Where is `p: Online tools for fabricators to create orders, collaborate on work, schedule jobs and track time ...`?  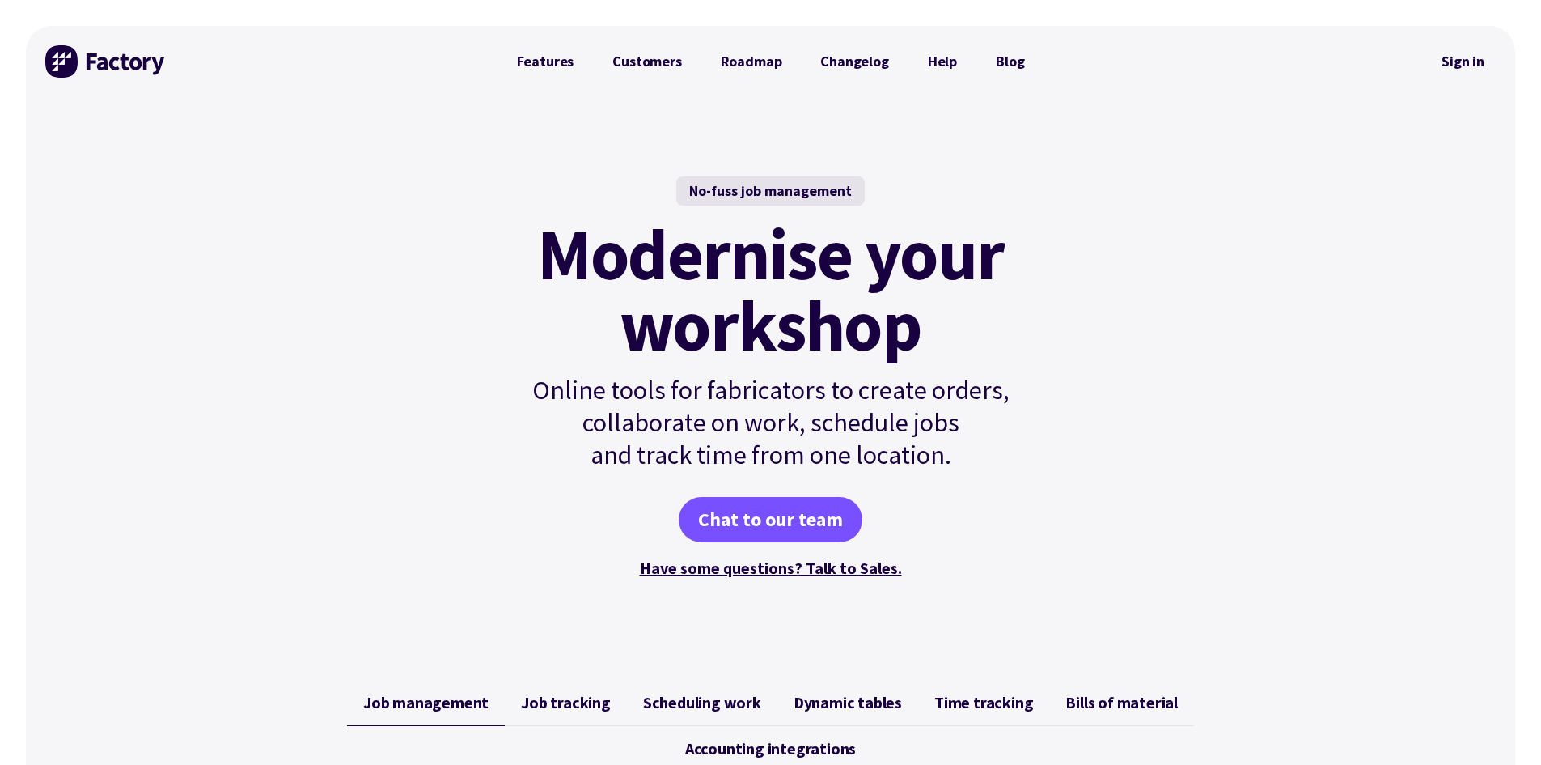
p: Online tools for fabricators to create orders, collaborate on work, schedule jobs and track time ... is located at coordinates (771, 422).